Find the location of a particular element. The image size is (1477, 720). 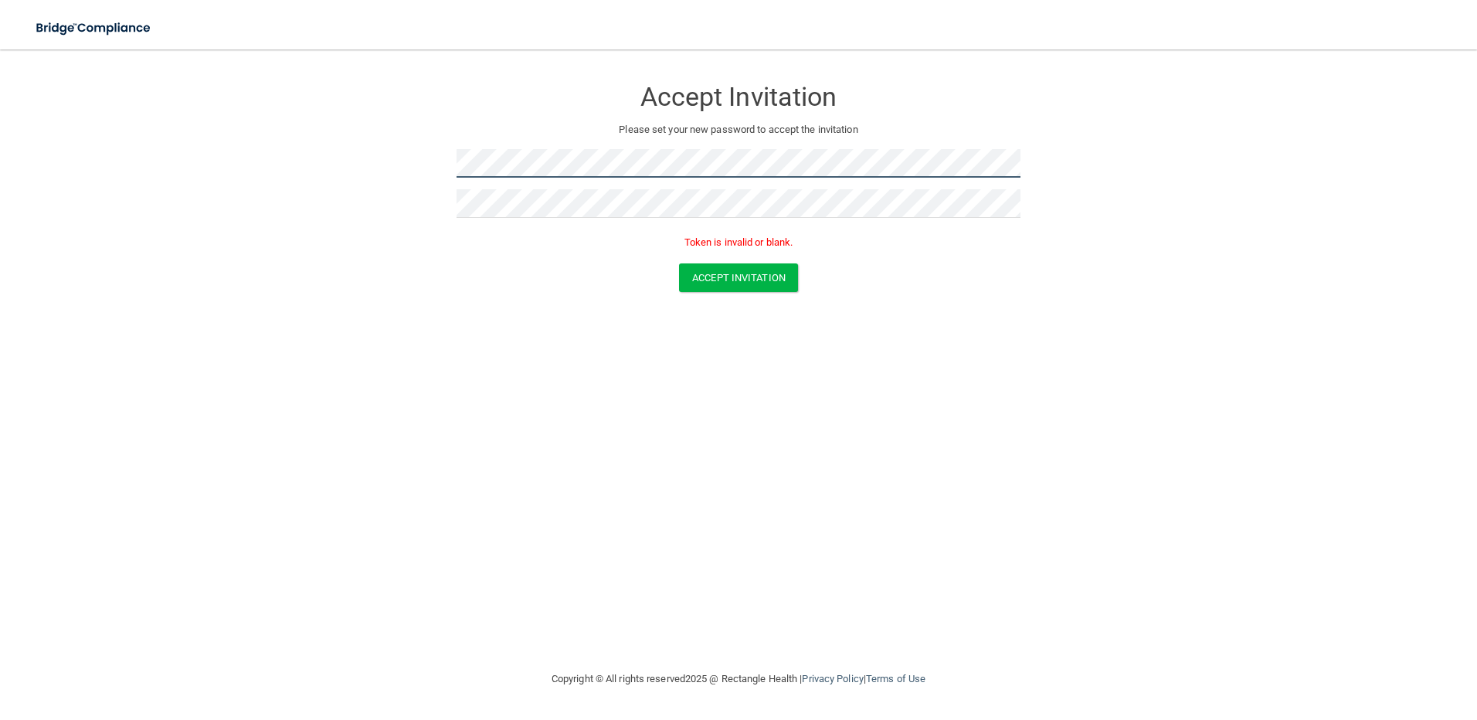

a: Terms of Use is located at coordinates (895, 678).